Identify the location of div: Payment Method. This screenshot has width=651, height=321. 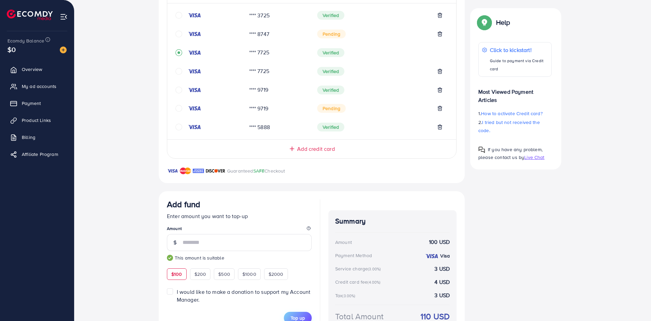
(353, 255).